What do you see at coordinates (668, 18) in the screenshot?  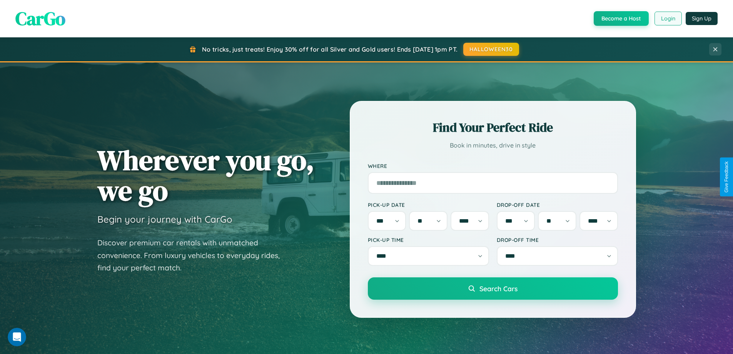 I see `button: Login` at bounding box center [668, 18].